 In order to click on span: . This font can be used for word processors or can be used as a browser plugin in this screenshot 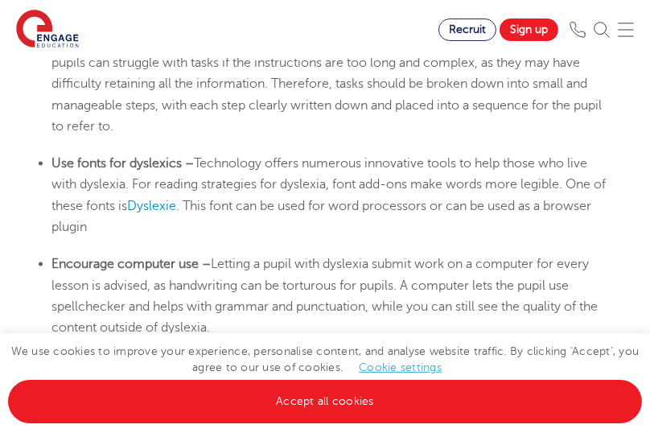, I will do `click(321, 216)`.